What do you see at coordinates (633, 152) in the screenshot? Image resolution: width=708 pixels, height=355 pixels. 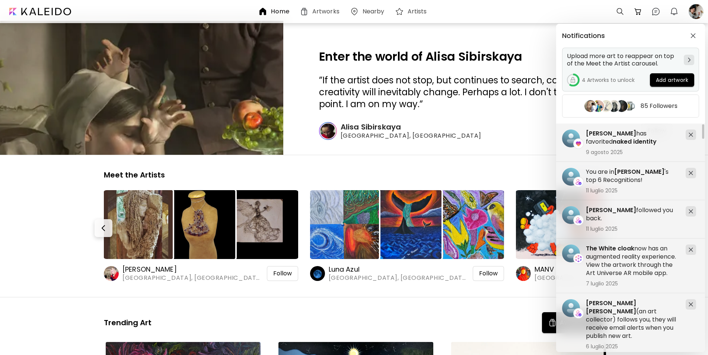 I see `span: 9 agosto 2025` at bounding box center [633, 152].